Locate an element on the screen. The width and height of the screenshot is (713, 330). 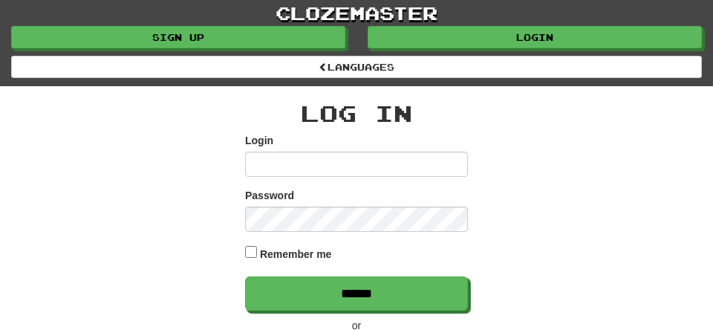
a: Login is located at coordinates (535, 37).